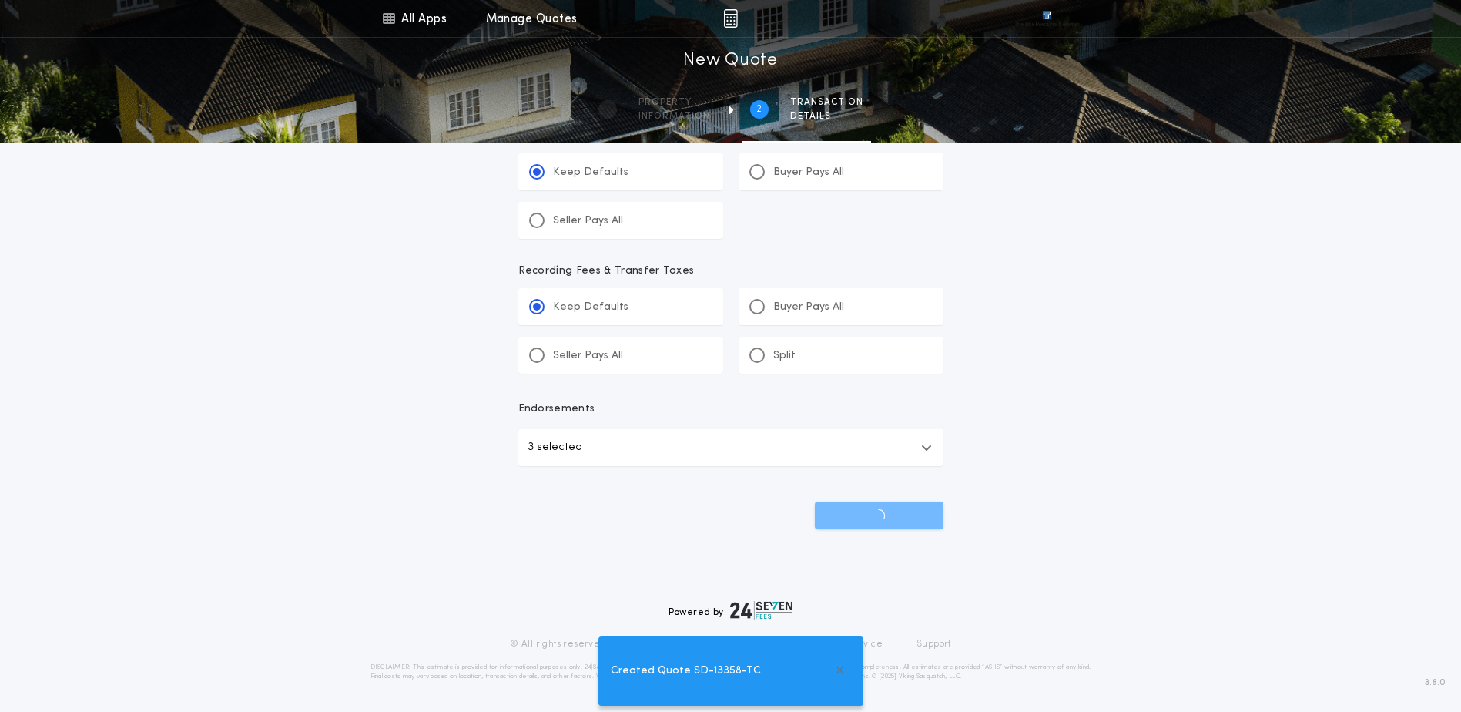 Image resolution: width=1461 pixels, height=712 pixels. Describe the element at coordinates (730, 18) in the screenshot. I see `img: img` at that location.